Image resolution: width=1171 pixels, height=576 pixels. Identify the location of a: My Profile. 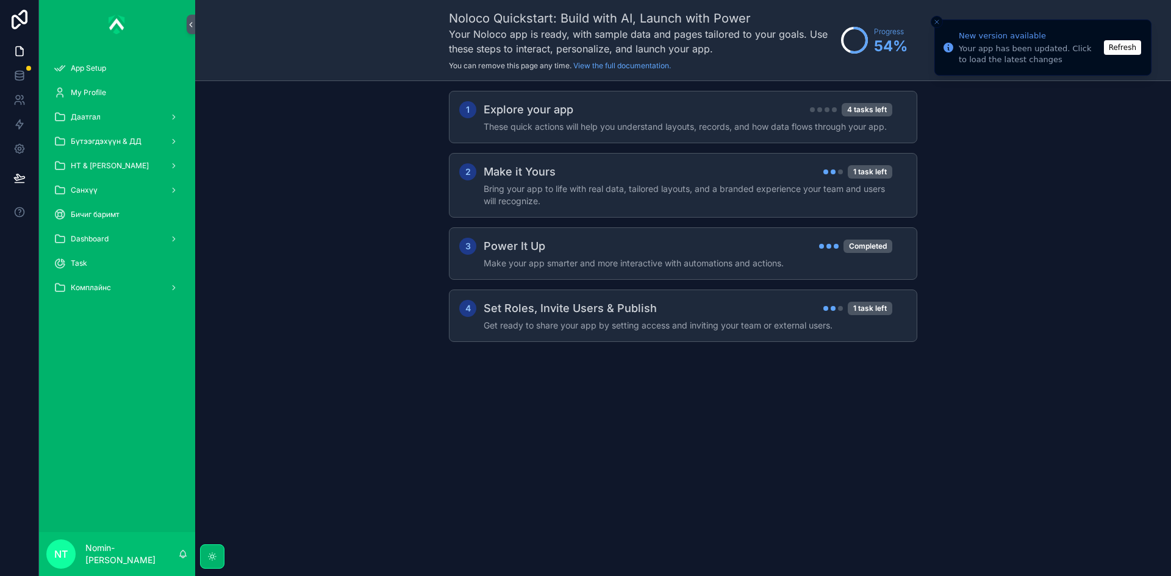
(117, 93).